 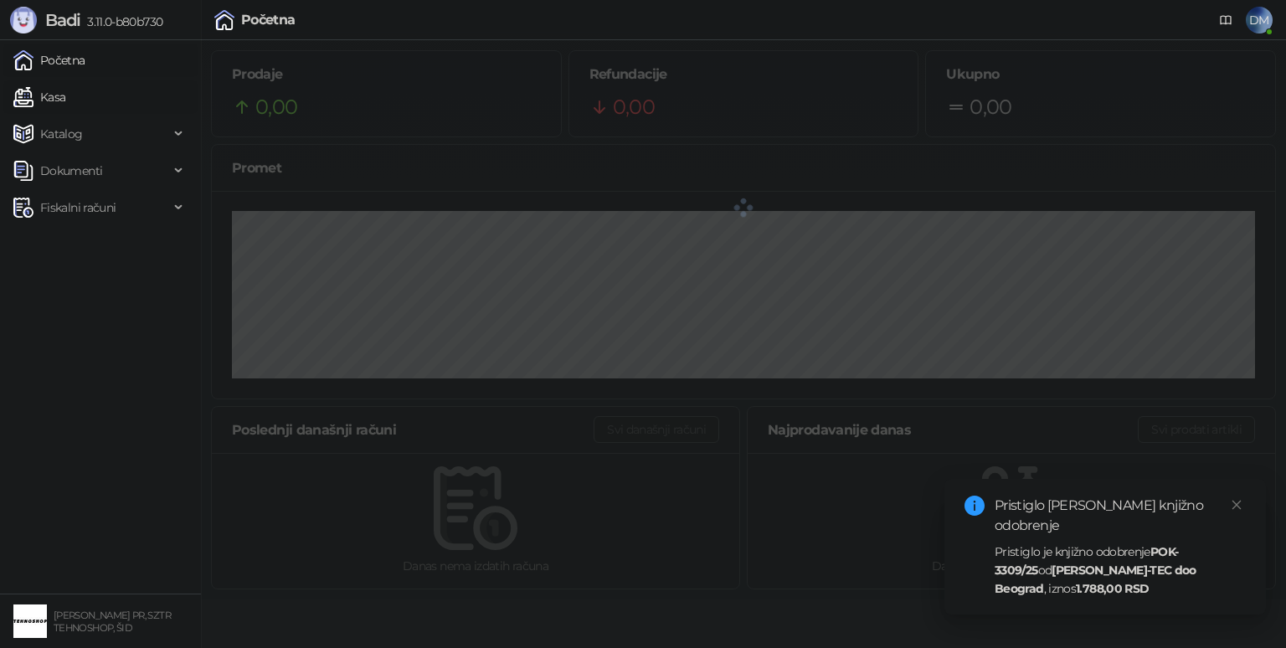 What do you see at coordinates (23, 20) in the screenshot?
I see `img: Logo` at bounding box center [23, 20].